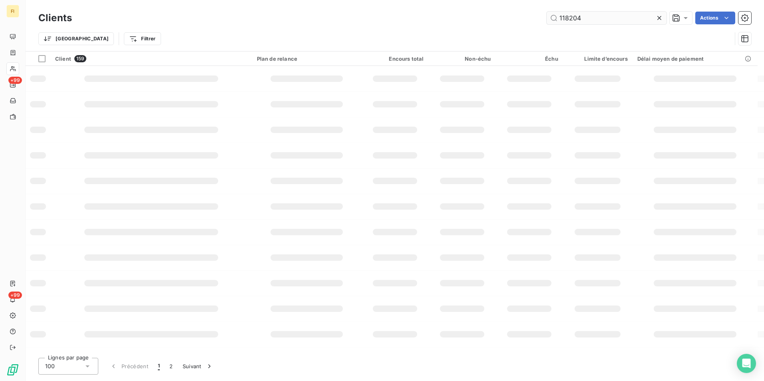 This screenshot has height=381, width=764. I want to click on button: Précédent, so click(129, 366).